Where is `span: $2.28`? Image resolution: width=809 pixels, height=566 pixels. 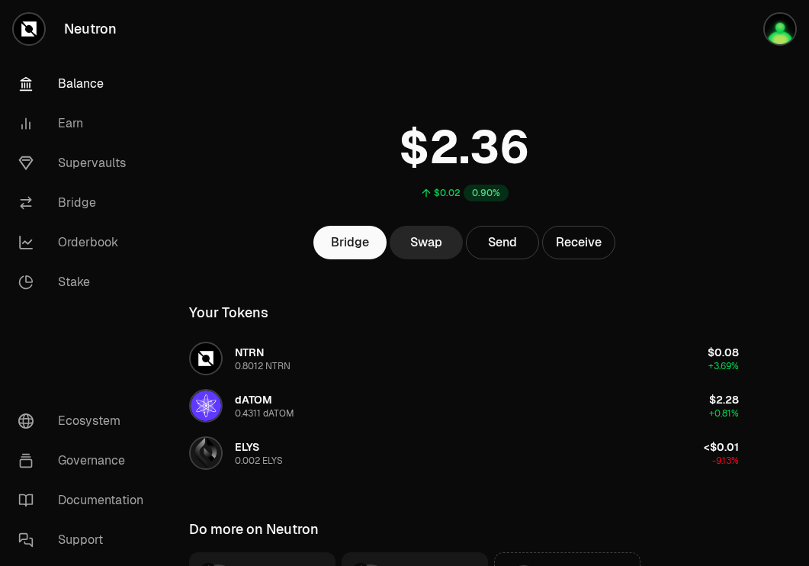 span: $2.28 is located at coordinates (723, 399).